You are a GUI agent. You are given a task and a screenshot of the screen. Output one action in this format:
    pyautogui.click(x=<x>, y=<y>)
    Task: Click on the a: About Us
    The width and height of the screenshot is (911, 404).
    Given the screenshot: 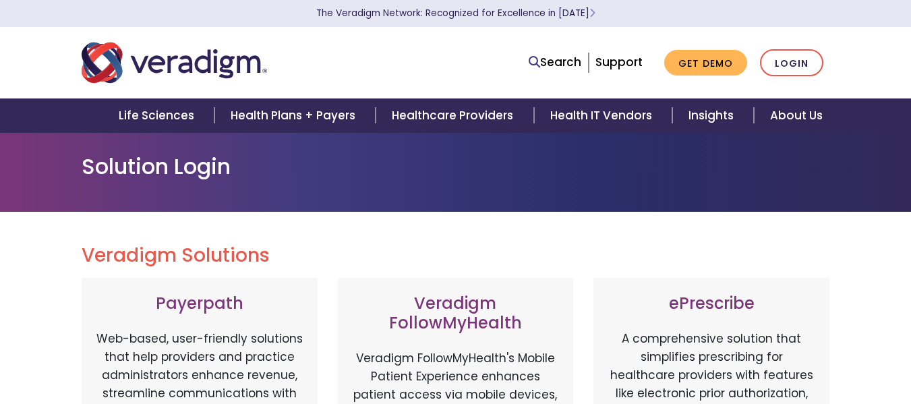 What is the action you would take?
    pyautogui.click(x=796, y=115)
    